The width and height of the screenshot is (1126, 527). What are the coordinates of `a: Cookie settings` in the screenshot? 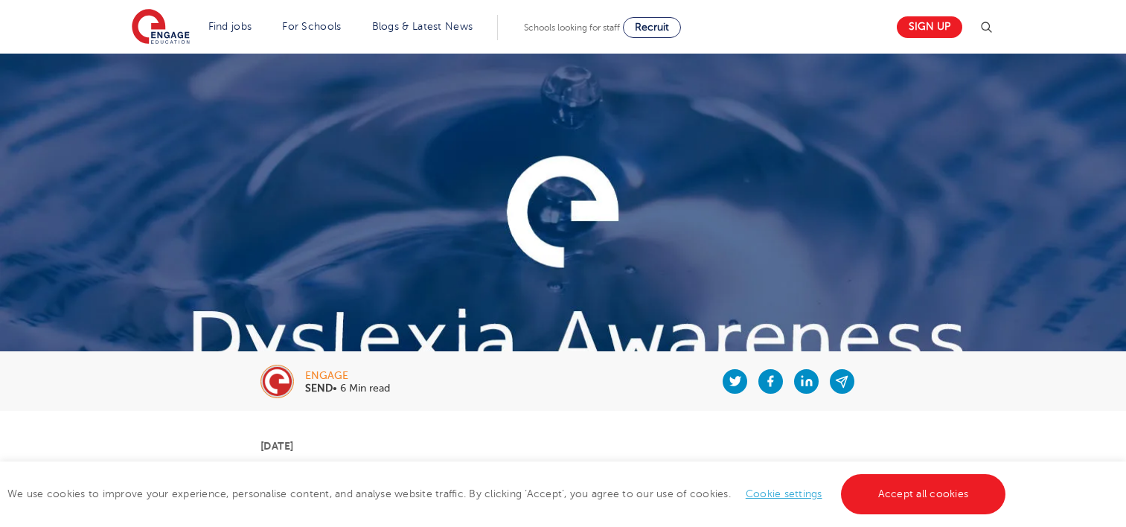 It's located at (784, 493).